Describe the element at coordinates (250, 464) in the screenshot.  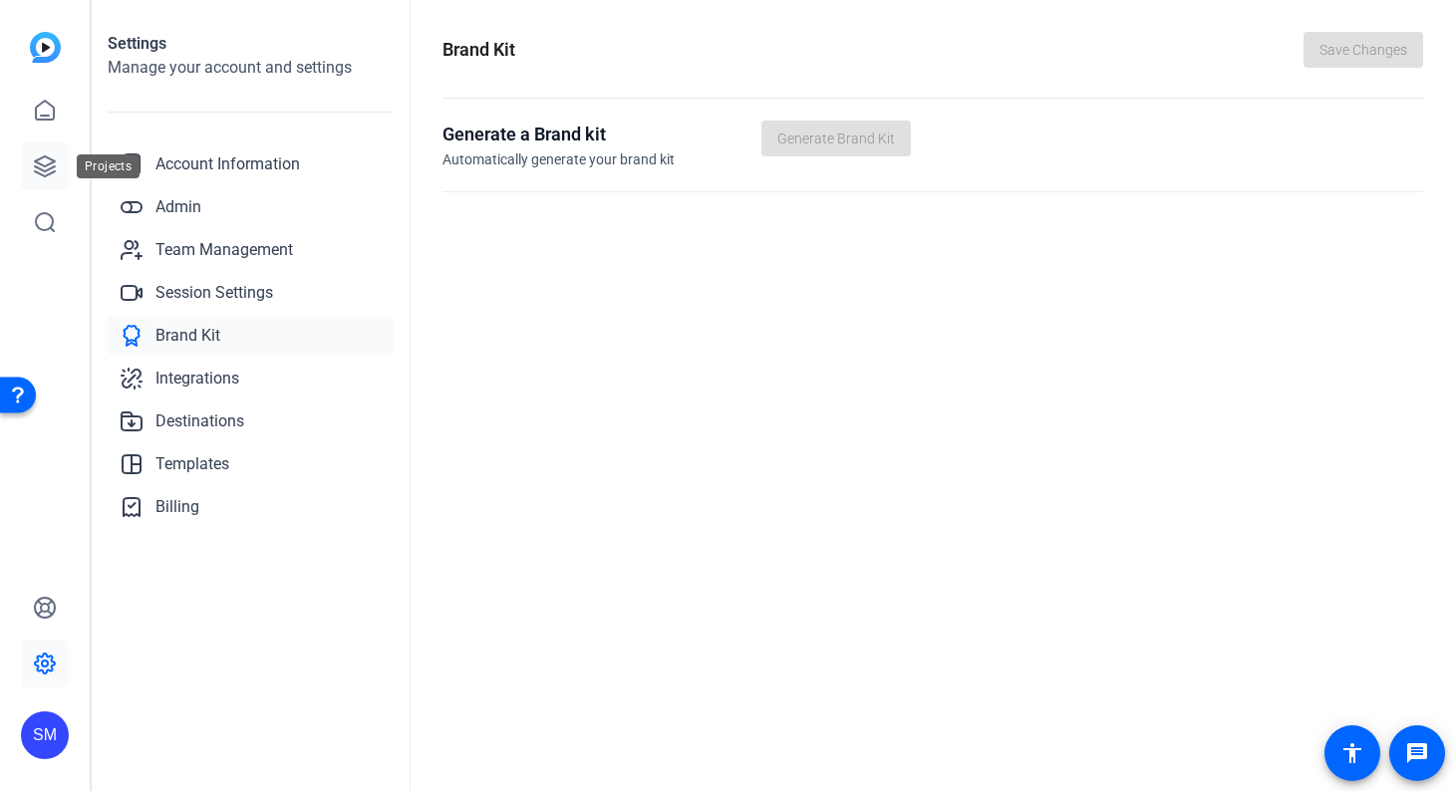
I see `a: Templates` at that location.